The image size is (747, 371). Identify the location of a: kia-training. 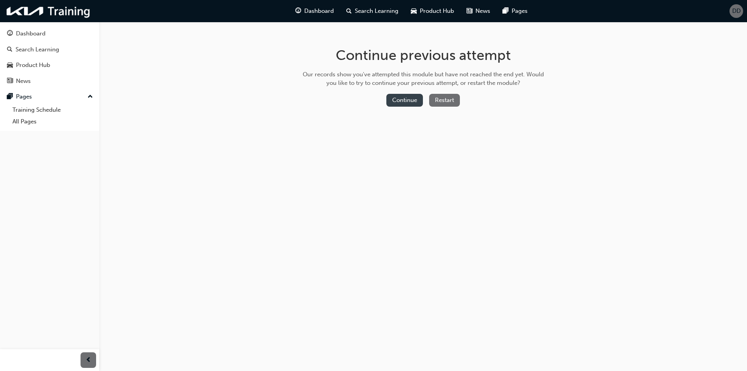
(49, 11).